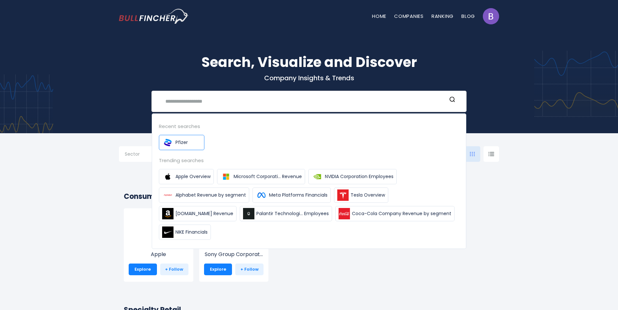 The height and width of the screenshot is (310, 618). I want to click on a: Alphabet Revenue by segment, so click(204, 195).